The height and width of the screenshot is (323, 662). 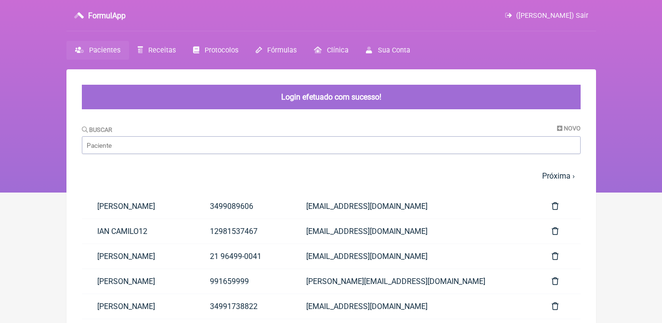 What do you see at coordinates (282, 50) in the screenshot?
I see `span: Fórmulas` at bounding box center [282, 50].